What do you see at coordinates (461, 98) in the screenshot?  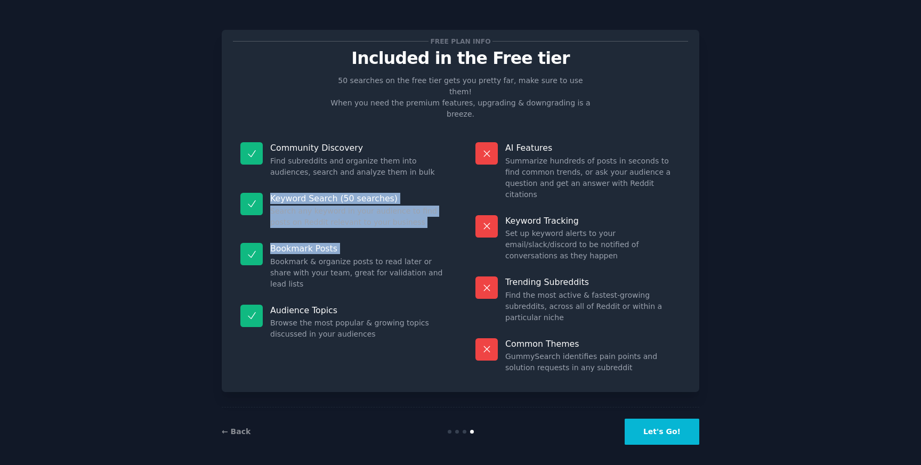 I see `p: 50 searches on the free tier gets you pretty far, make sure to use them! When you need the premiu...` at bounding box center [461, 98].